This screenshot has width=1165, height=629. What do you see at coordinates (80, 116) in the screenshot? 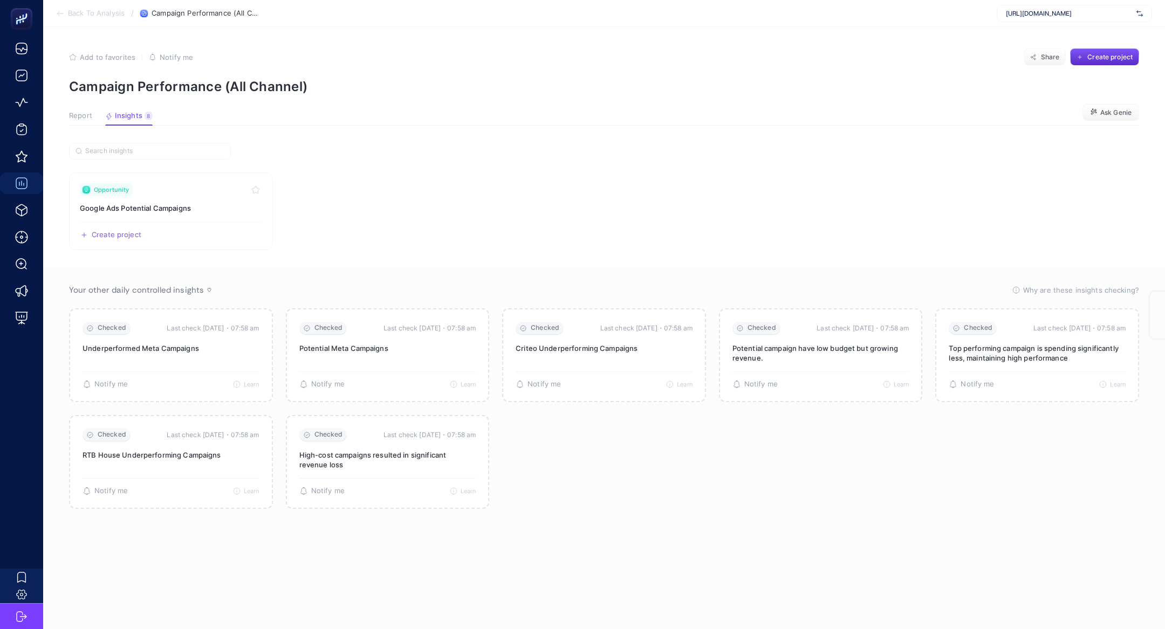
I see `span: Report` at bounding box center [80, 116].